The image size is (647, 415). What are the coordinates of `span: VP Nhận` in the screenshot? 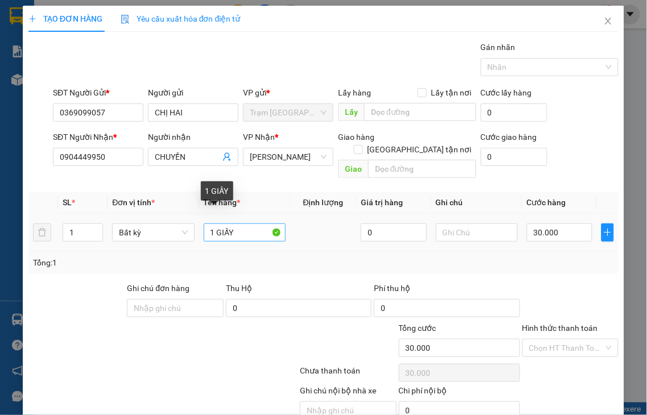 It's located at (259, 137).